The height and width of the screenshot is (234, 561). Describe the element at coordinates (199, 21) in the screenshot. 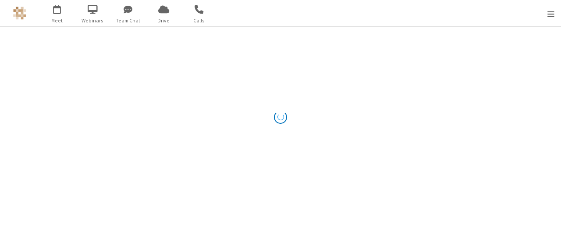

I see `span: Calls` at that location.